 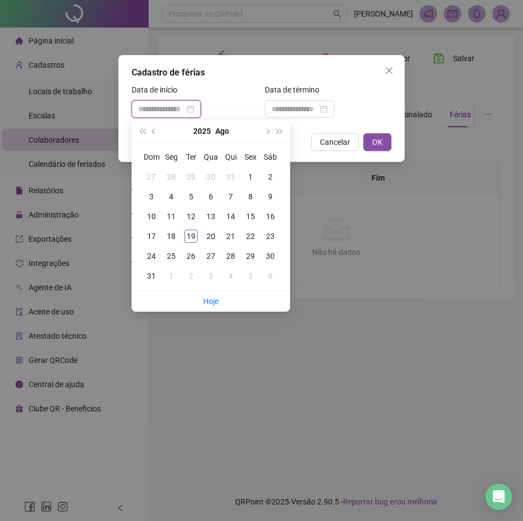 I want to click on div: 14, so click(x=231, y=216).